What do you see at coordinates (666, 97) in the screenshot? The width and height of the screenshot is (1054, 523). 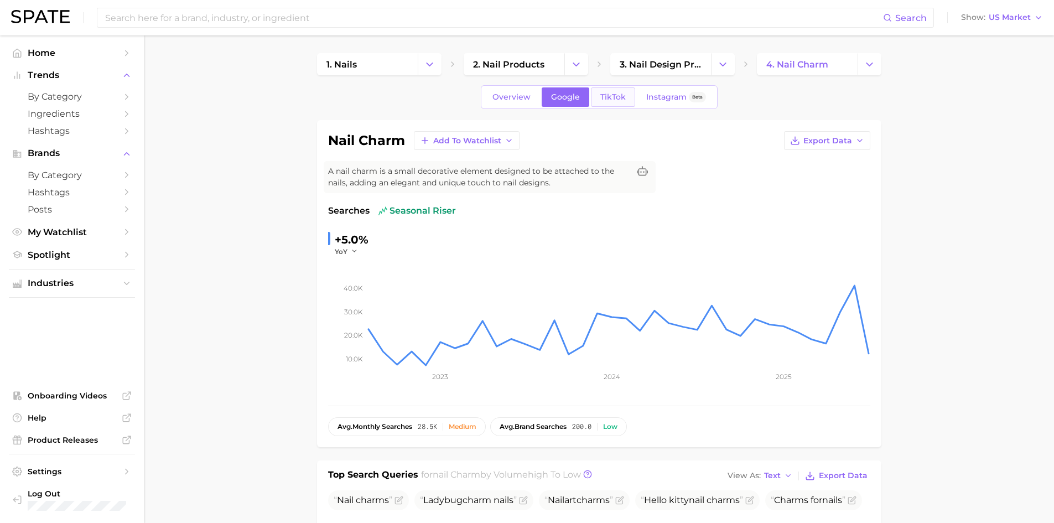 I see `span: Instagram` at bounding box center [666, 97].